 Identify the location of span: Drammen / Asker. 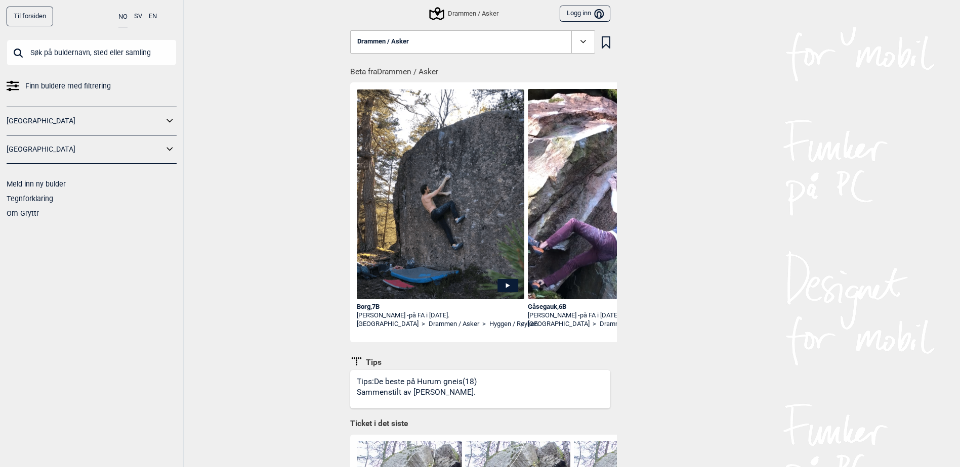
(383, 41).